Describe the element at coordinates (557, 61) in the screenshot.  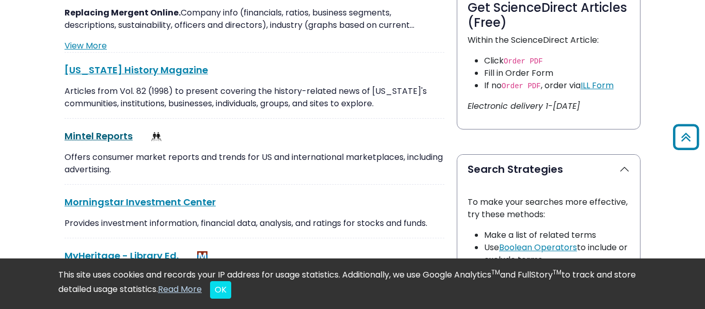
I see `li: Click` at that location.